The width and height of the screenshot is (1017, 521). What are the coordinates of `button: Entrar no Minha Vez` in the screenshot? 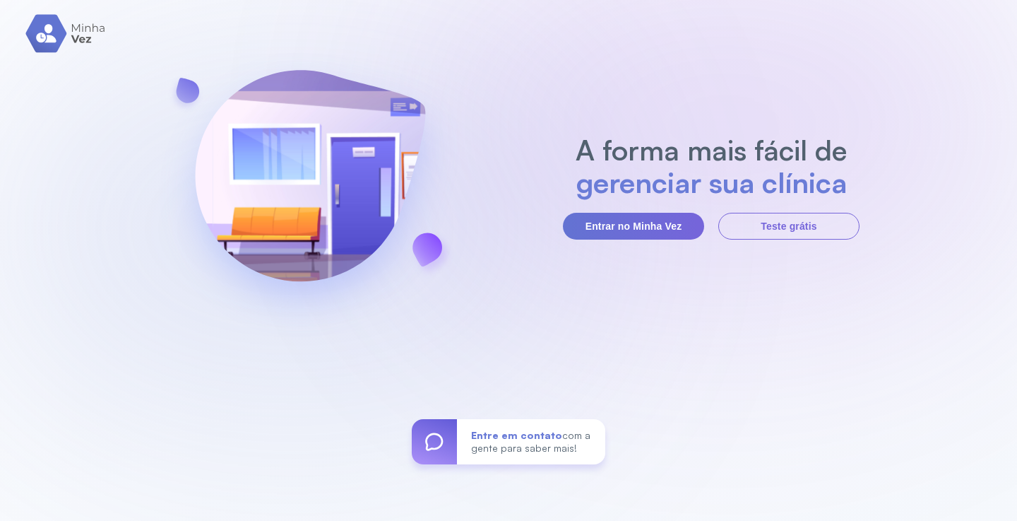 It's located at (634, 226).